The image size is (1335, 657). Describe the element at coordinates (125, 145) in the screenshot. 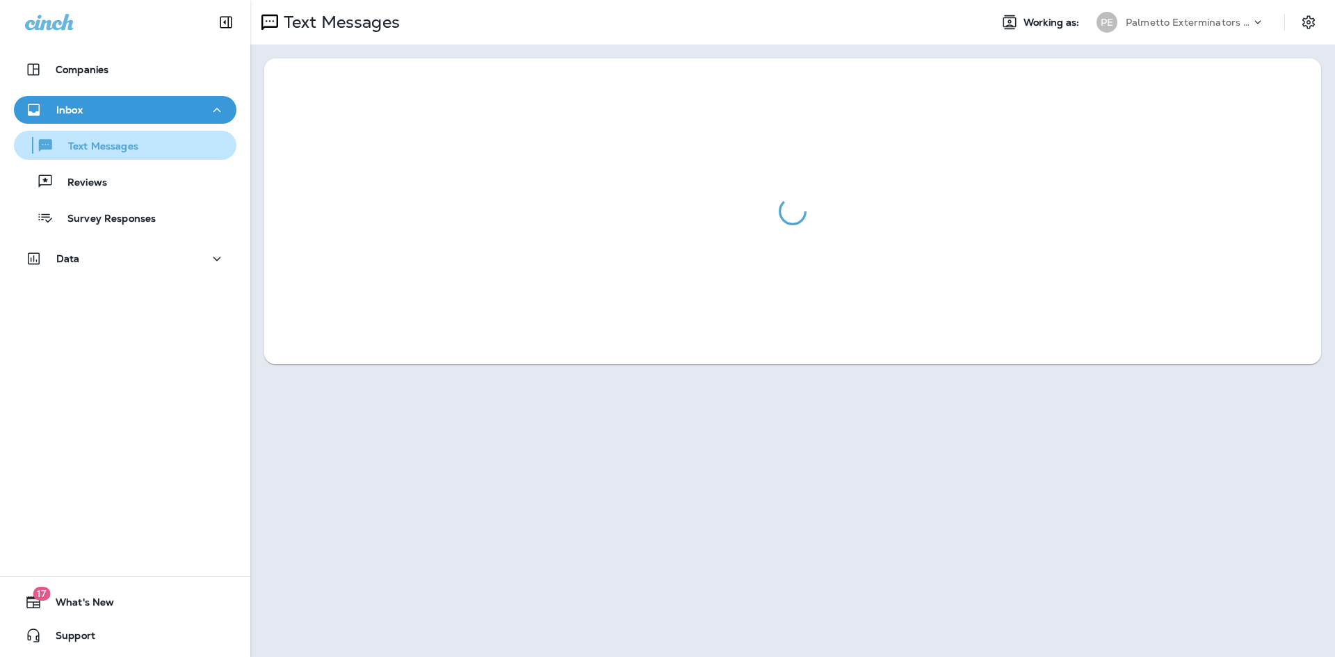

I see `button: Text Messages` at that location.